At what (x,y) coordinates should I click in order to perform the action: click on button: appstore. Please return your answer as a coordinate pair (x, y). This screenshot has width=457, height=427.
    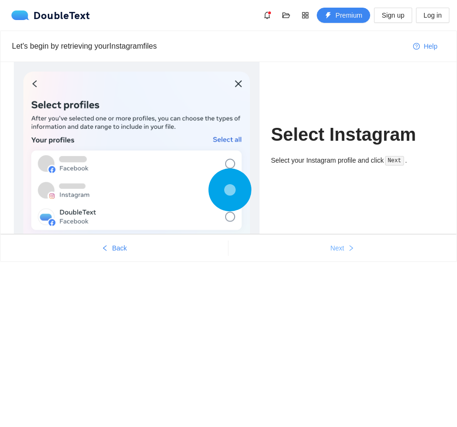
    Looking at the image, I should click on (305, 15).